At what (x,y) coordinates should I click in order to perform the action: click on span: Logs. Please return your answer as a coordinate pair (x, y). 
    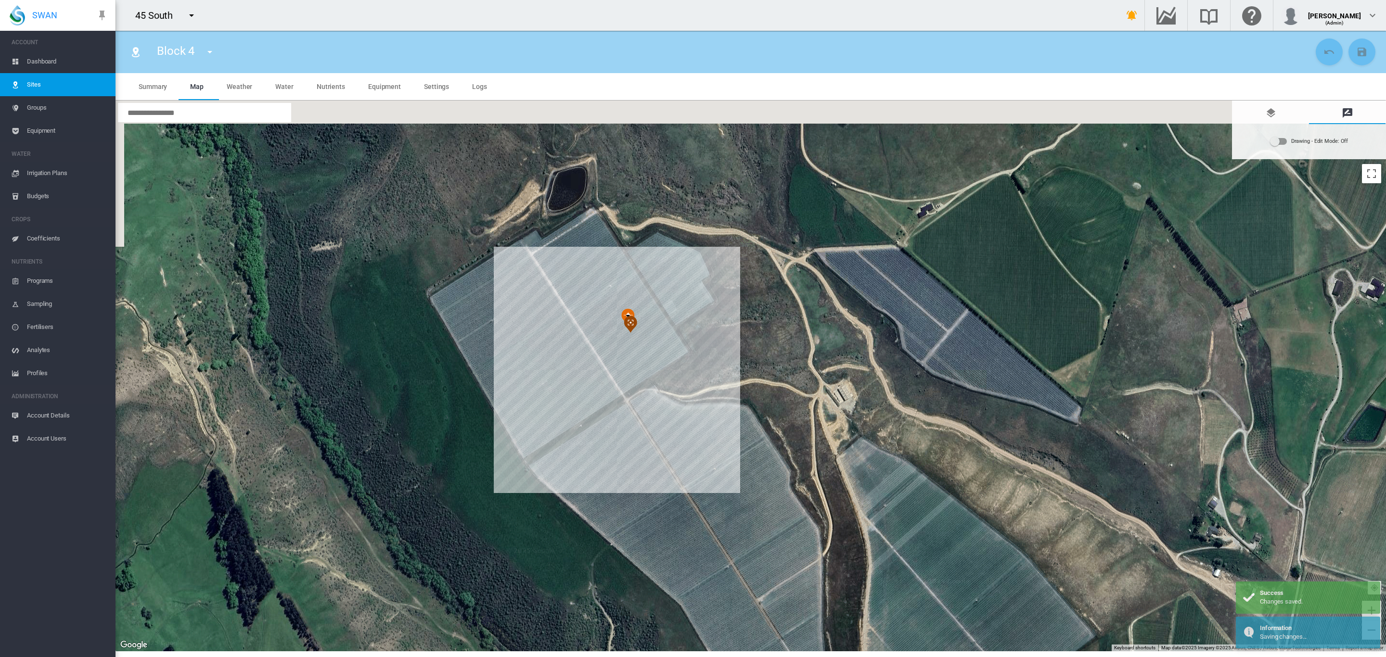
    Looking at the image, I should click on (479, 87).